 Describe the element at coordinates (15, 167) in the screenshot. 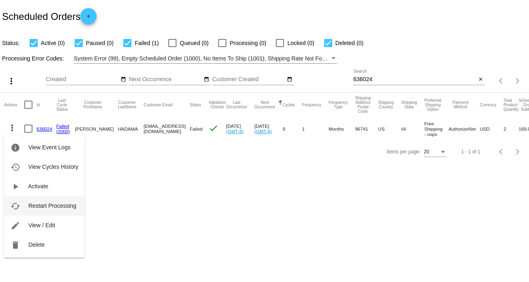

I see `mat-icon: history` at that location.